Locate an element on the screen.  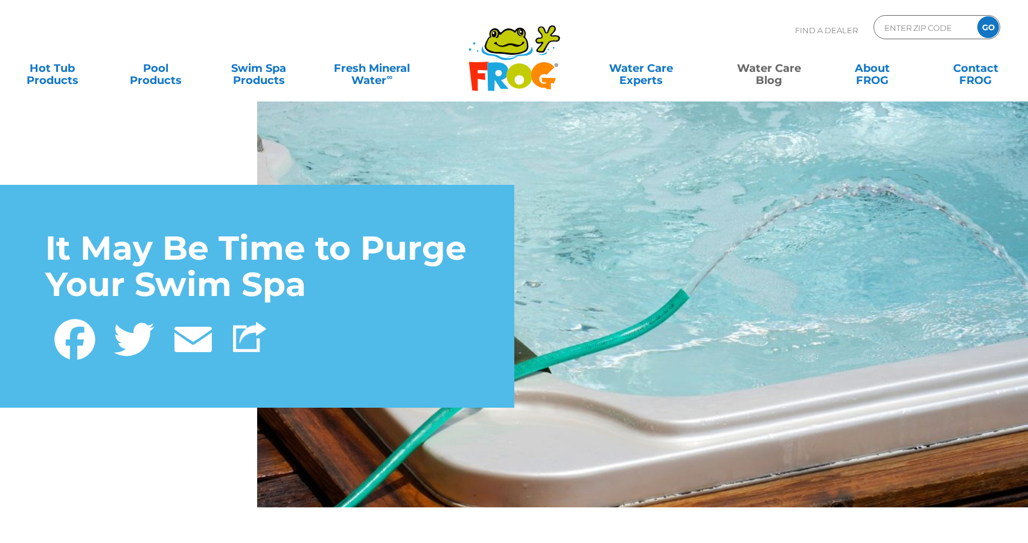
a: Facebook is located at coordinates (75, 337).